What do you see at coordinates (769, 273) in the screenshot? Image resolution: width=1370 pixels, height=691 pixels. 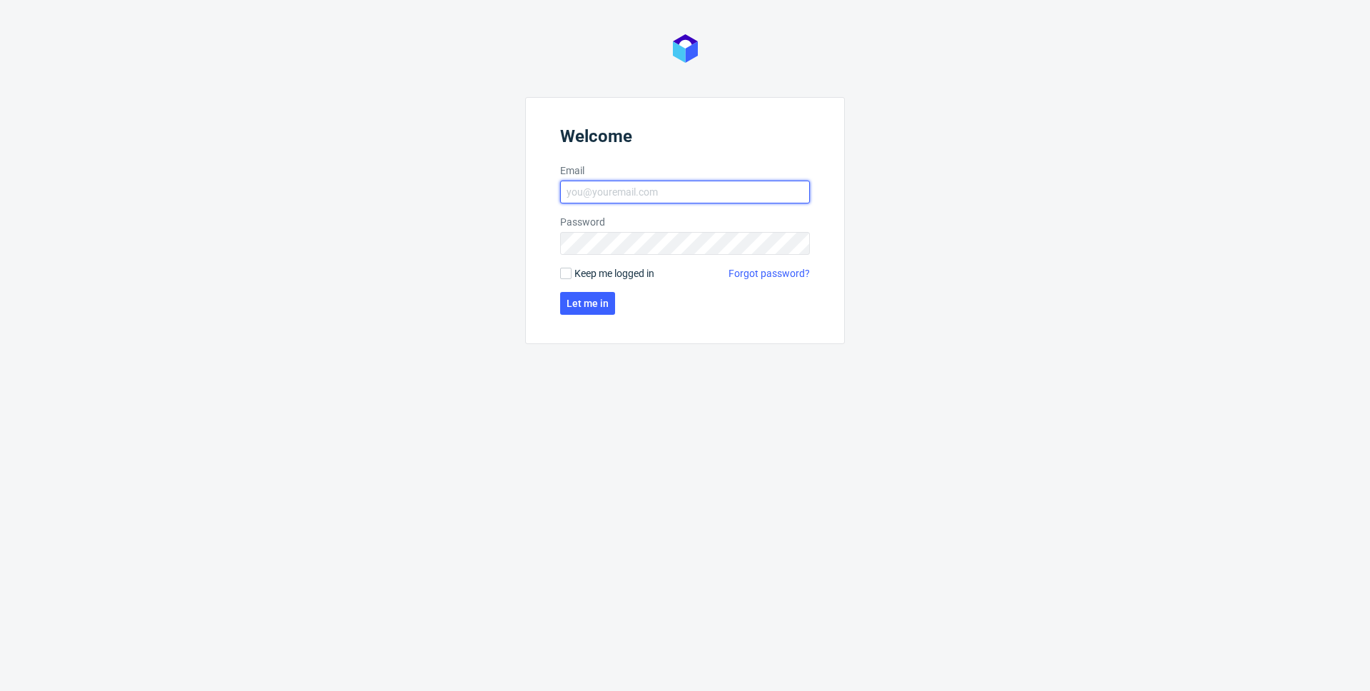 I see `a: Forgot password?` at bounding box center [769, 273].